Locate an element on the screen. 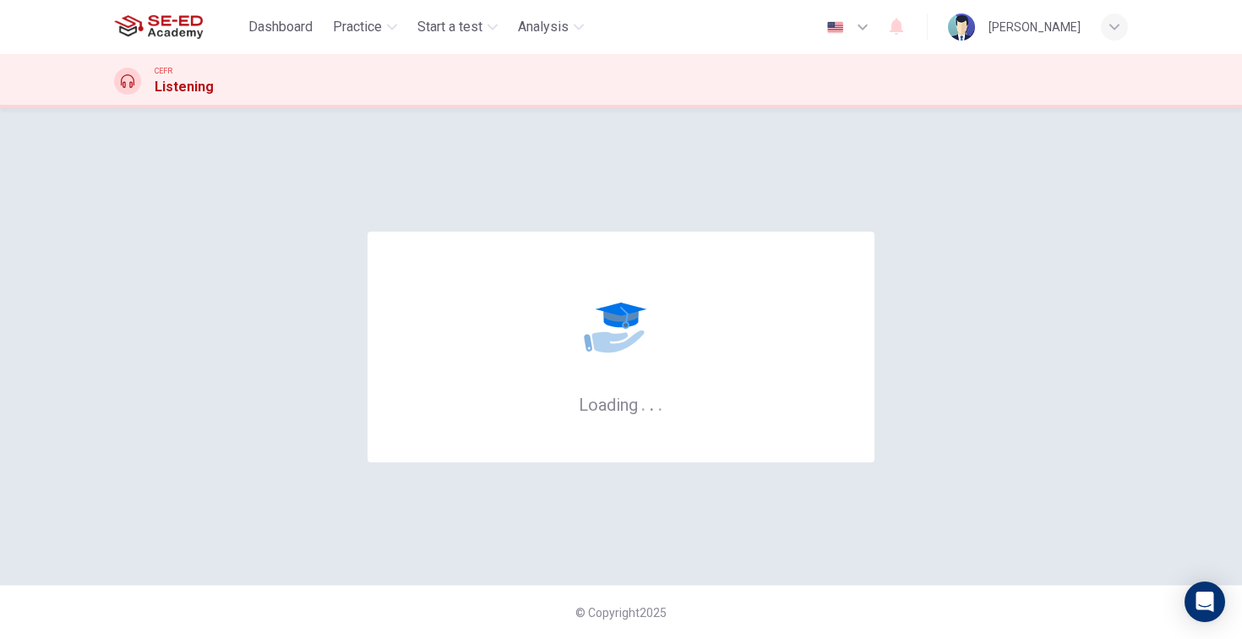  h6: Loading is located at coordinates (621, 404).